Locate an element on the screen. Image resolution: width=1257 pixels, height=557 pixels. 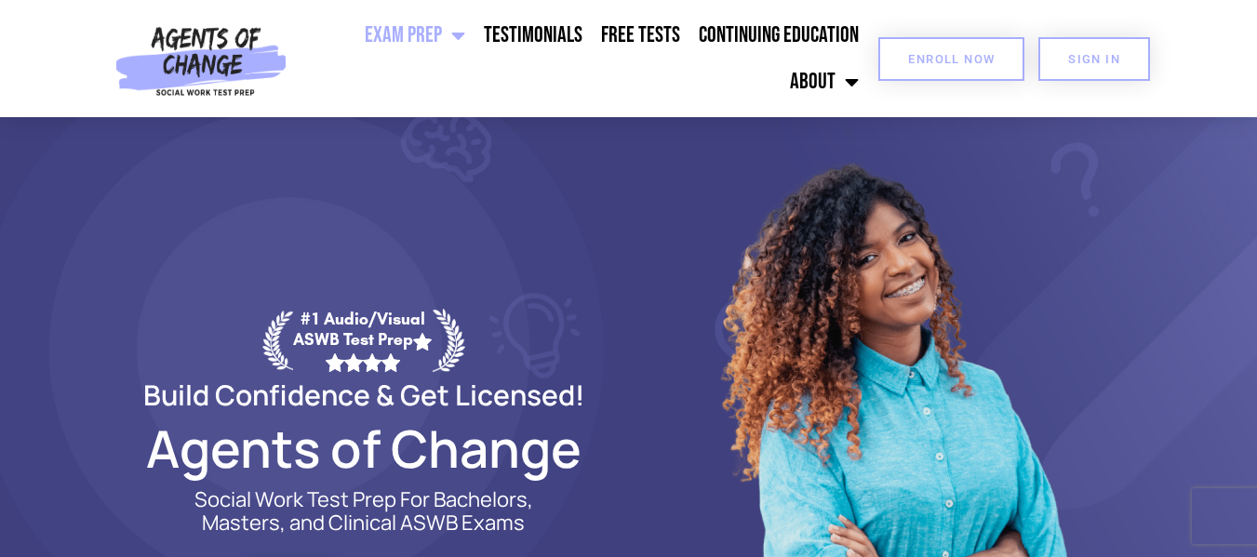
h2: Agents of Change is located at coordinates (364, 449).